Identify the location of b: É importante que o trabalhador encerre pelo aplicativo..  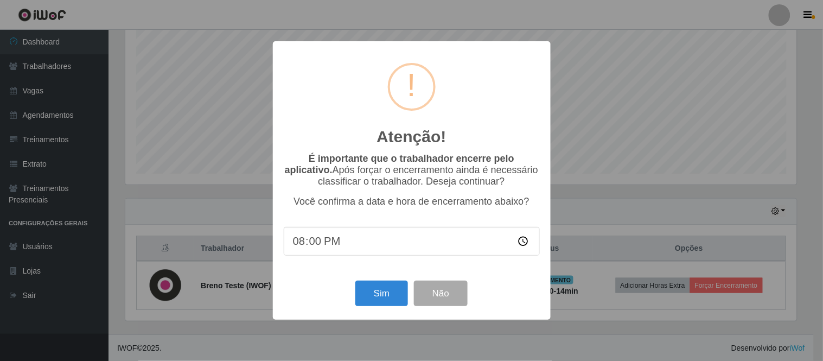
(399, 164).